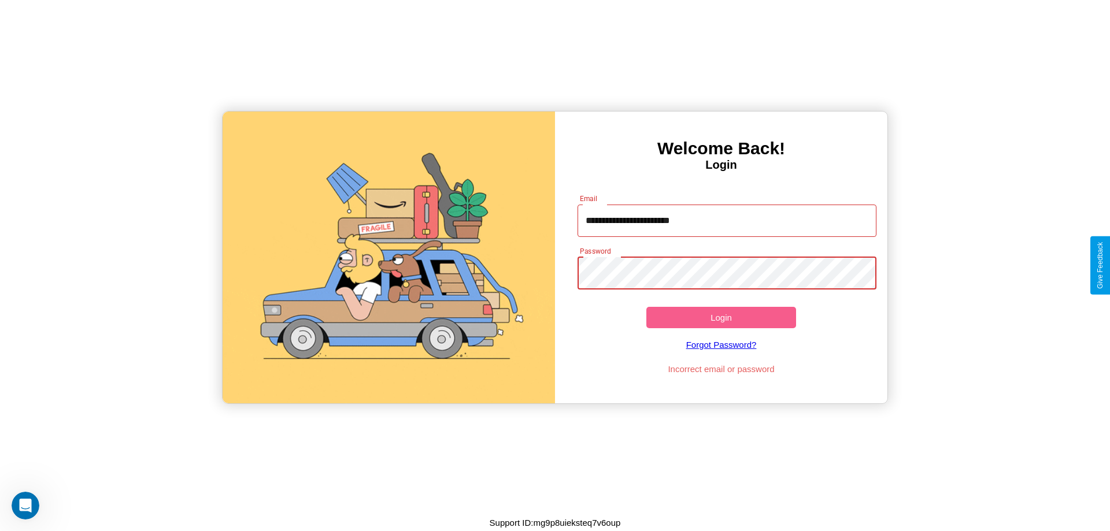 The width and height of the screenshot is (1110, 531). I want to click on h3: Welcome Back!, so click(721, 149).